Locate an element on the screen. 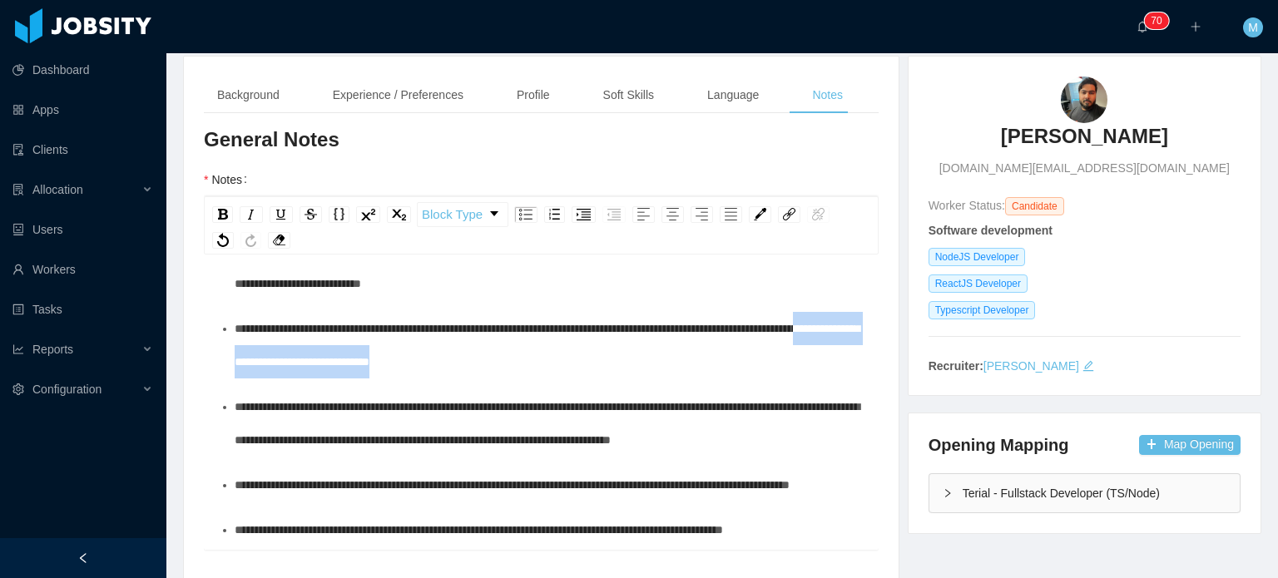 This screenshot has width=1278, height=578. div: rdw-list-control is located at coordinates (570, 215).